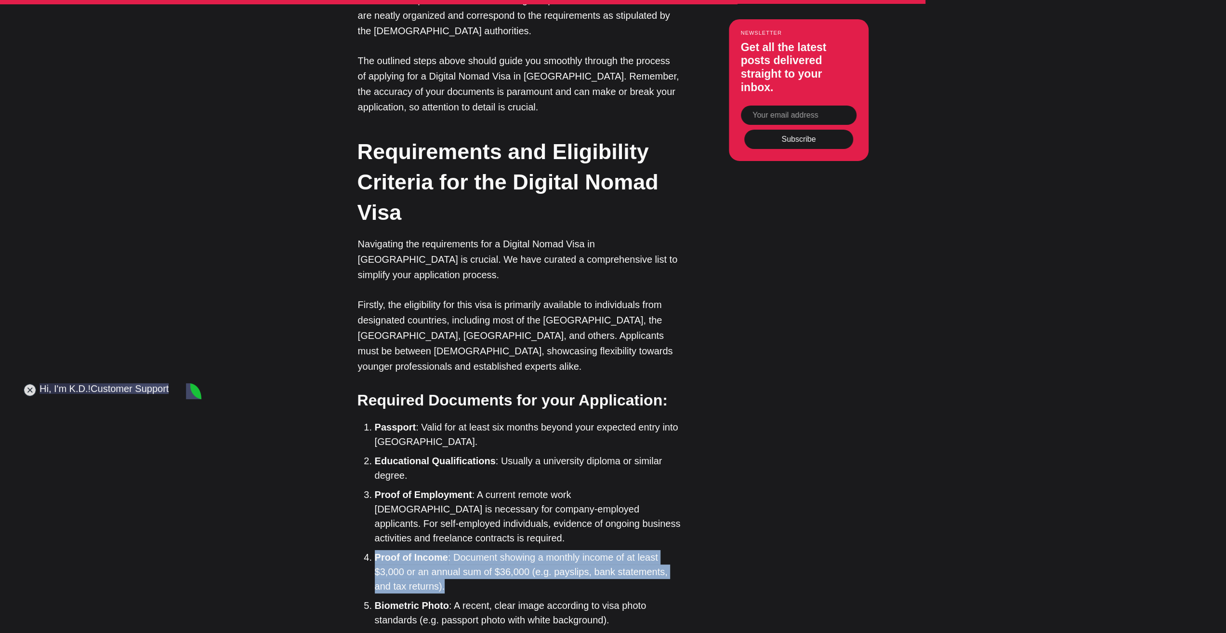 Image resolution: width=1226 pixels, height=633 pixels. What do you see at coordinates (519, 335) in the screenshot?
I see `p: Firstly, the eligibility for this visa is primarily available to individuals from designated coun...` at bounding box center [519, 335].